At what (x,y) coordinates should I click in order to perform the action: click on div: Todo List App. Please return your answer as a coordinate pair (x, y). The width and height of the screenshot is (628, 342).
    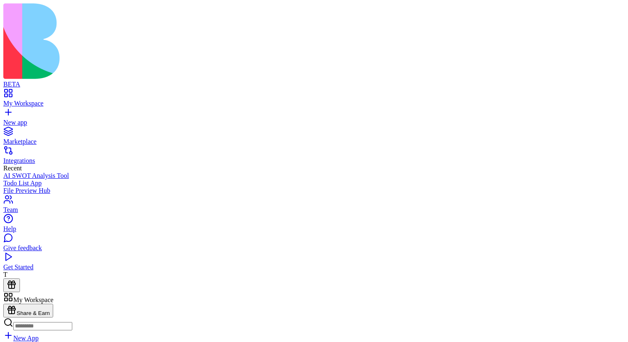
    Looking at the image, I should click on (314, 183).